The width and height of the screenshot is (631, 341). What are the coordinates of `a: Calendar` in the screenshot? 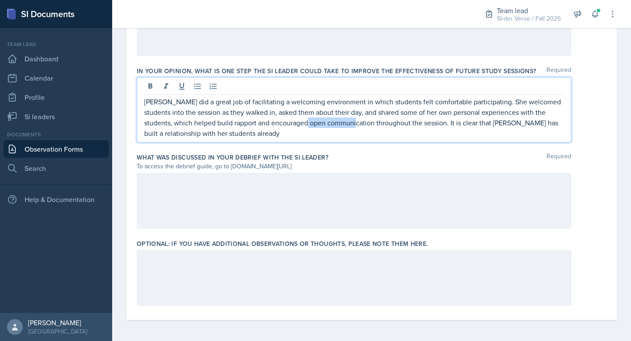 It's located at (56, 78).